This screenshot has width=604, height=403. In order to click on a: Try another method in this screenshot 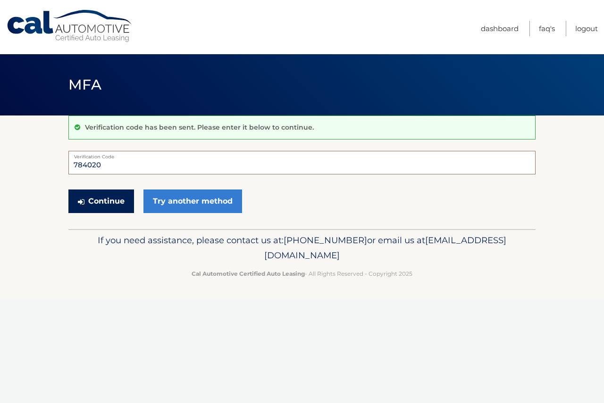, I will do `click(192, 201)`.